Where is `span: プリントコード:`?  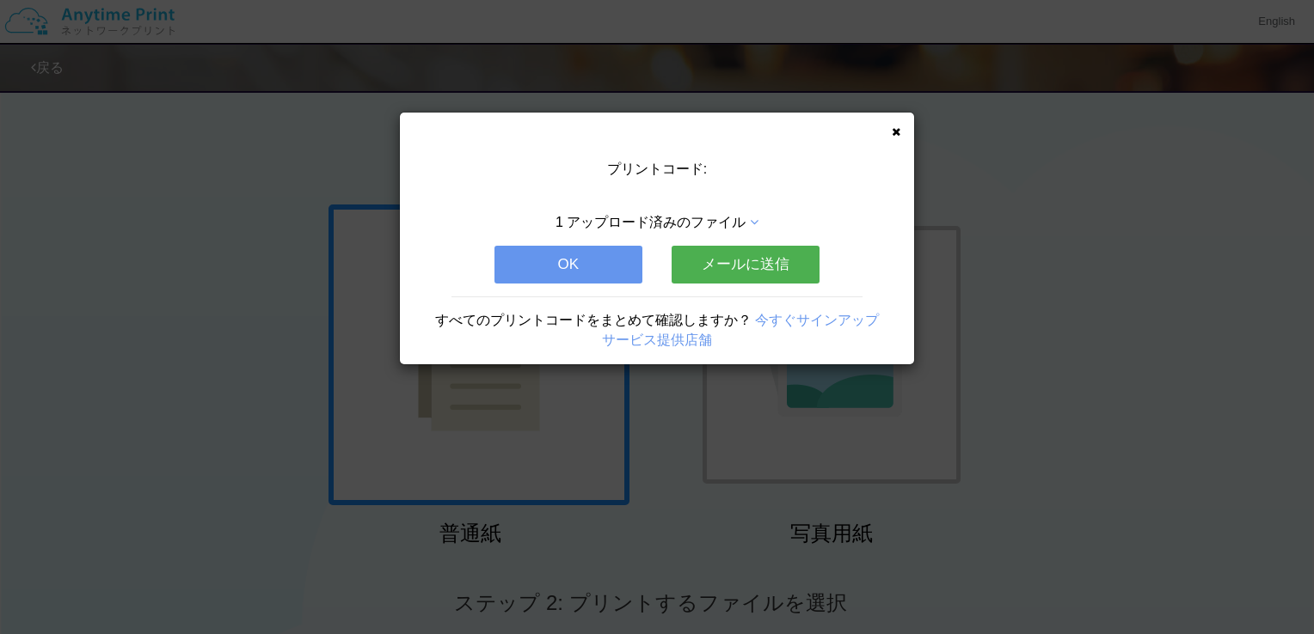
span: プリントコード: is located at coordinates (657, 169).